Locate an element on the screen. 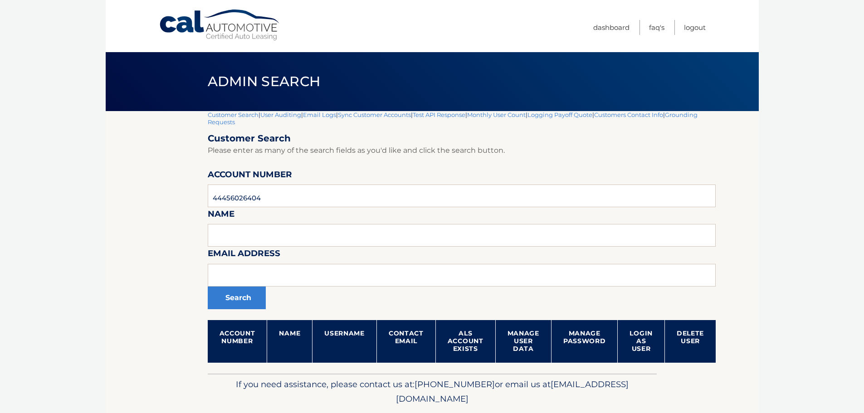 The width and height of the screenshot is (864, 413). th: ALS Account Exists is located at coordinates (465, 341).